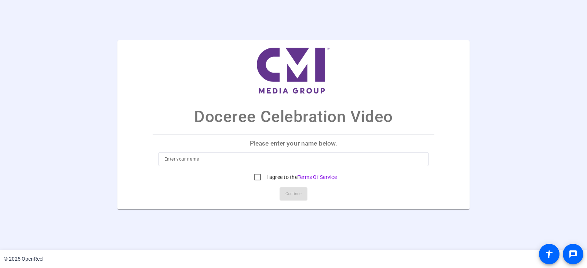 The height and width of the screenshot is (268, 587). I want to click on p: Doceree Celebration Video, so click(294, 117).